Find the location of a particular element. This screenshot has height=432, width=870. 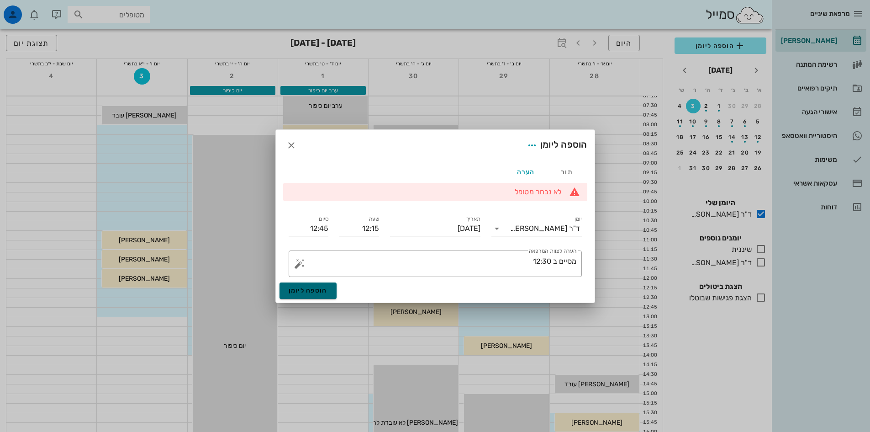

div: הוספה ליומן is located at coordinates (556, 145).